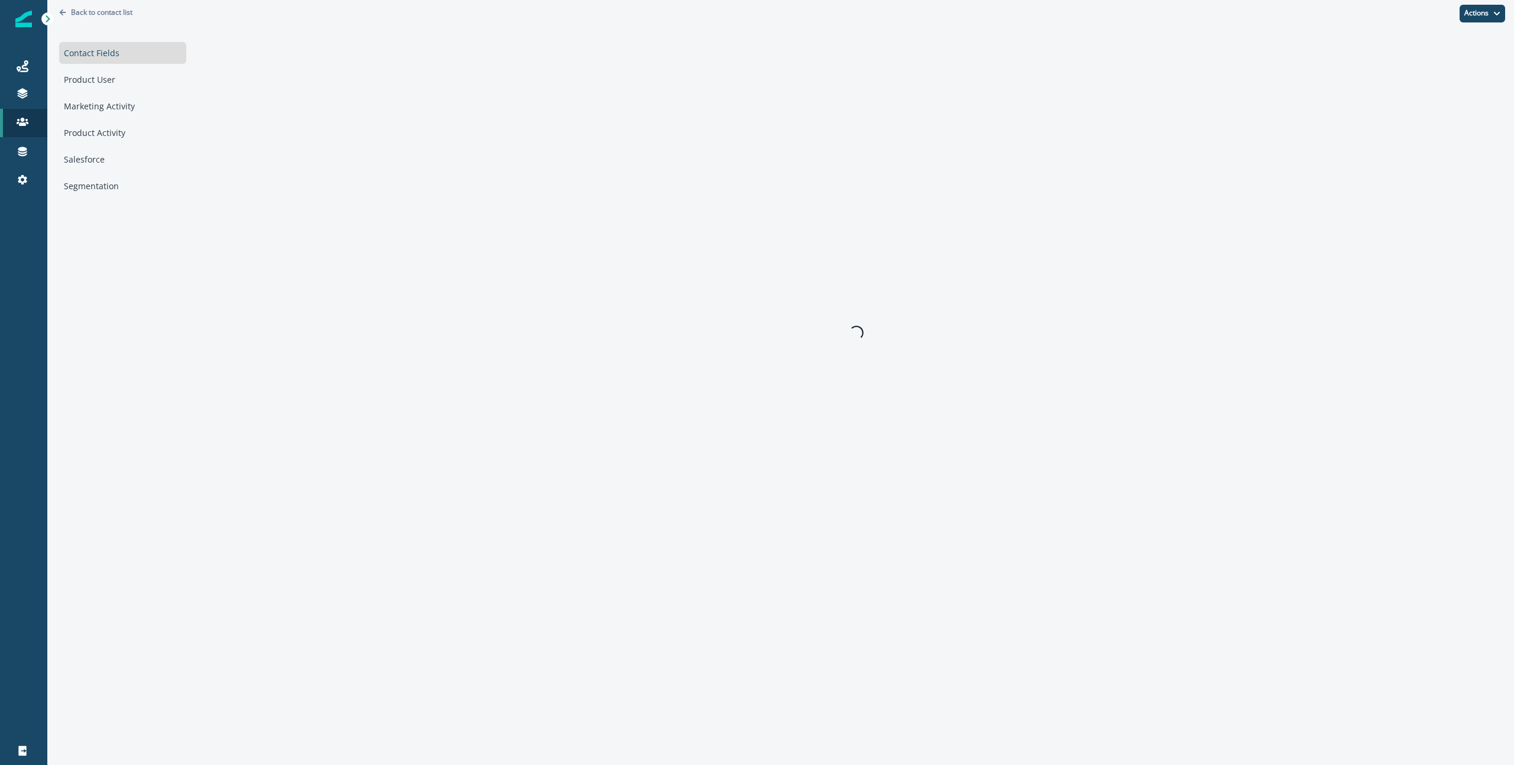 The image size is (1514, 765). What do you see at coordinates (122, 132) in the screenshot?
I see `div: Product Activity` at bounding box center [122, 132].